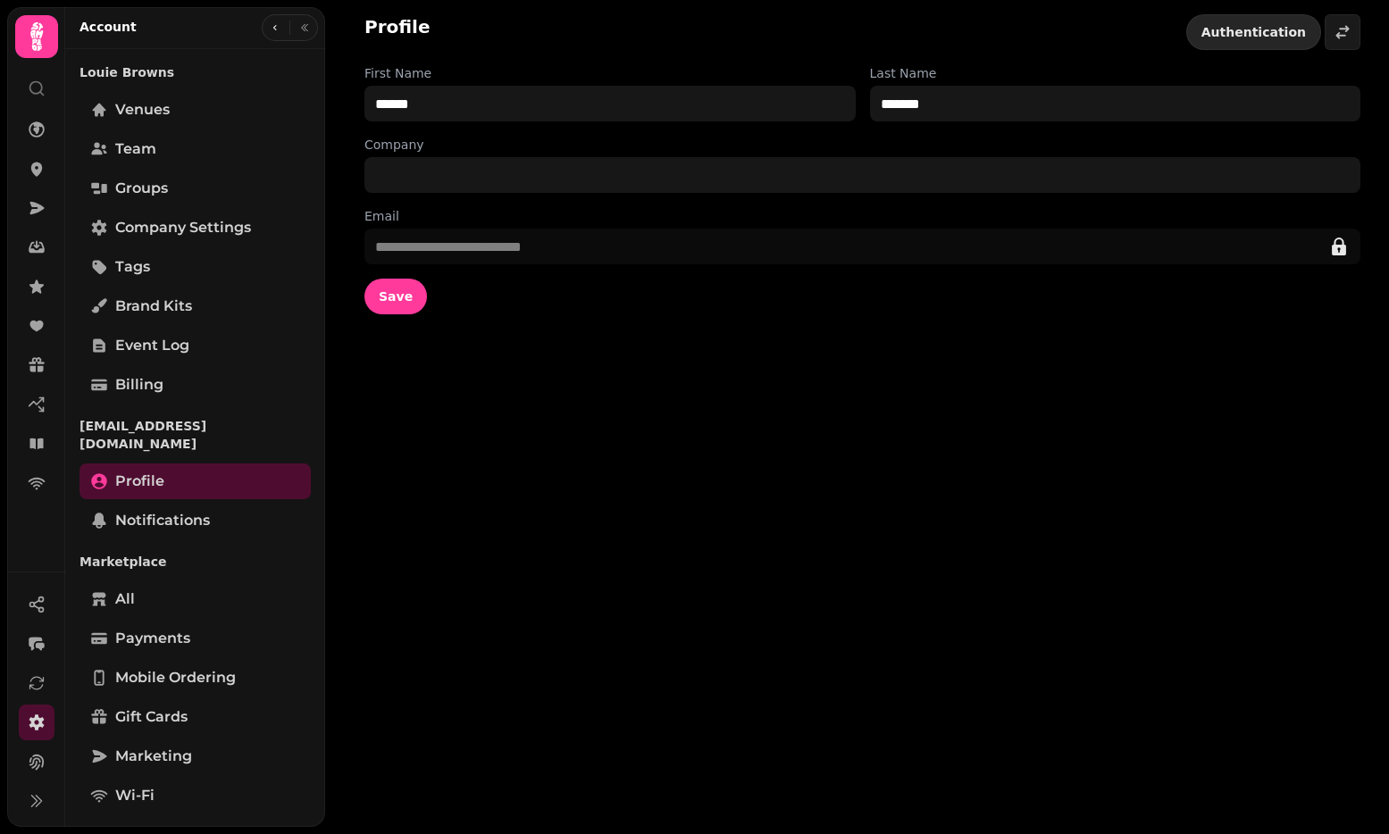  What do you see at coordinates (108, 27) in the screenshot?
I see `h2: Account` at bounding box center [108, 27].